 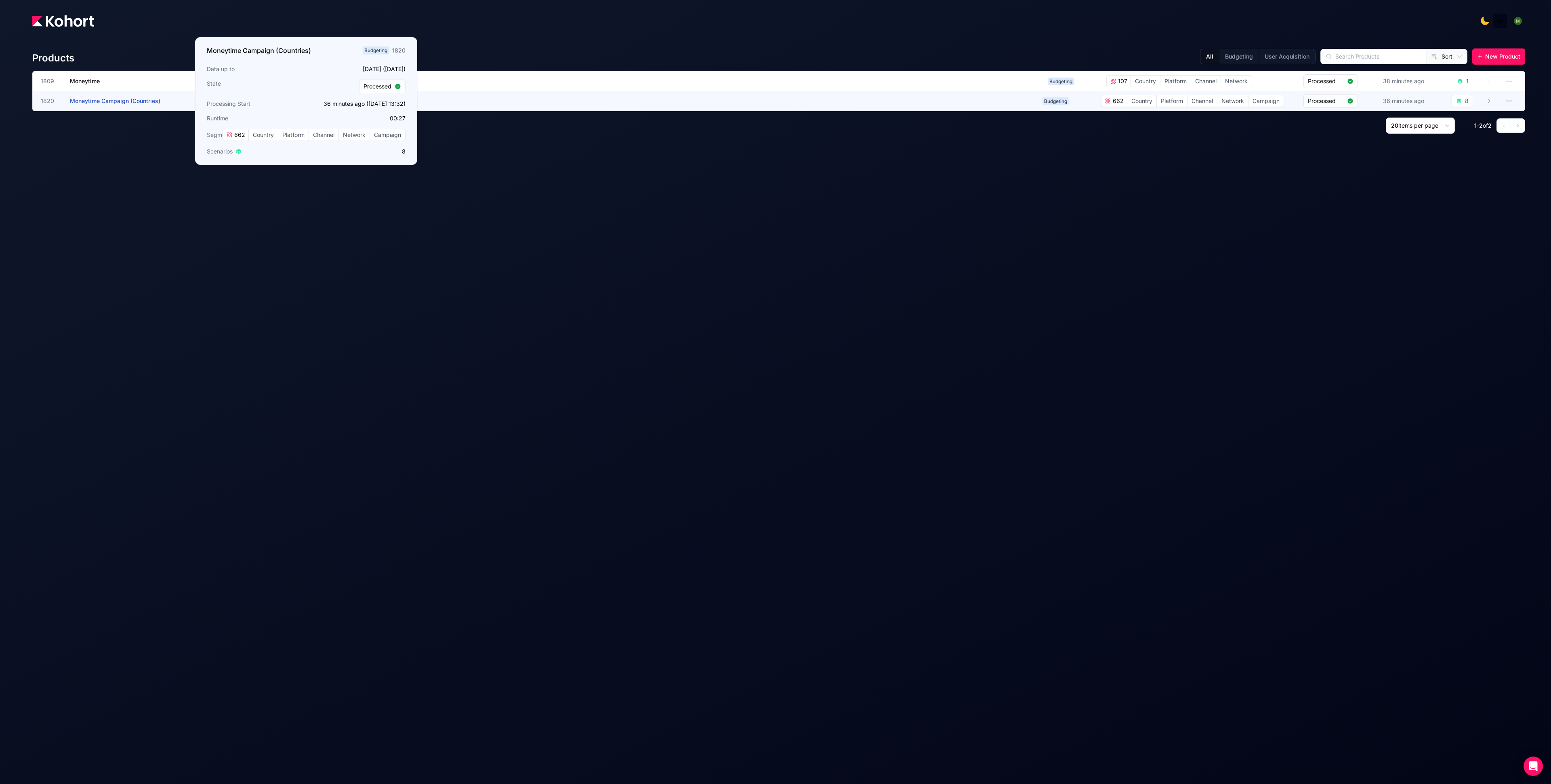 I want to click on button: Budgeting, so click(x=1239, y=57).